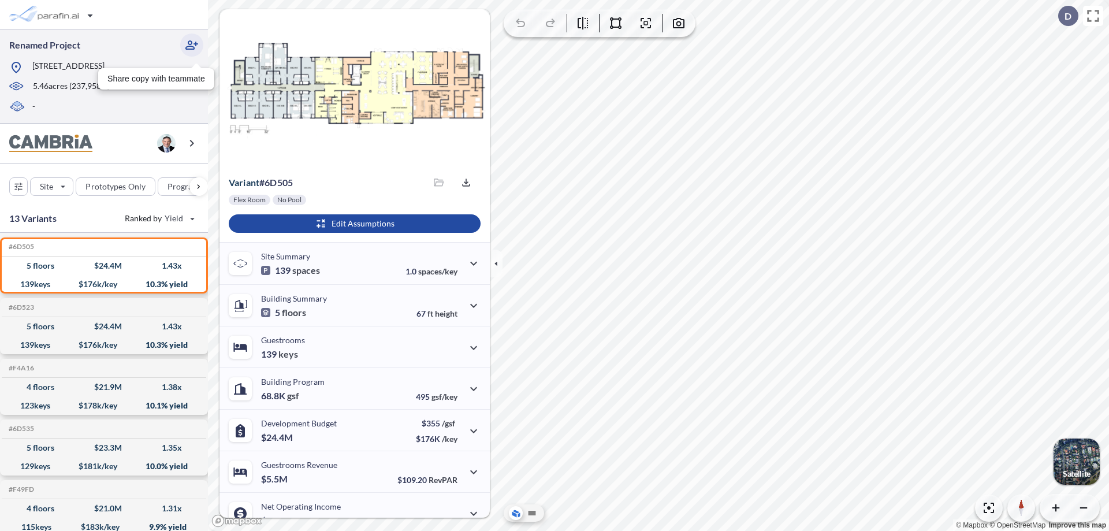 The height and width of the screenshot is (531, 1109). I want to click on img: user logo, so click(166, 143).